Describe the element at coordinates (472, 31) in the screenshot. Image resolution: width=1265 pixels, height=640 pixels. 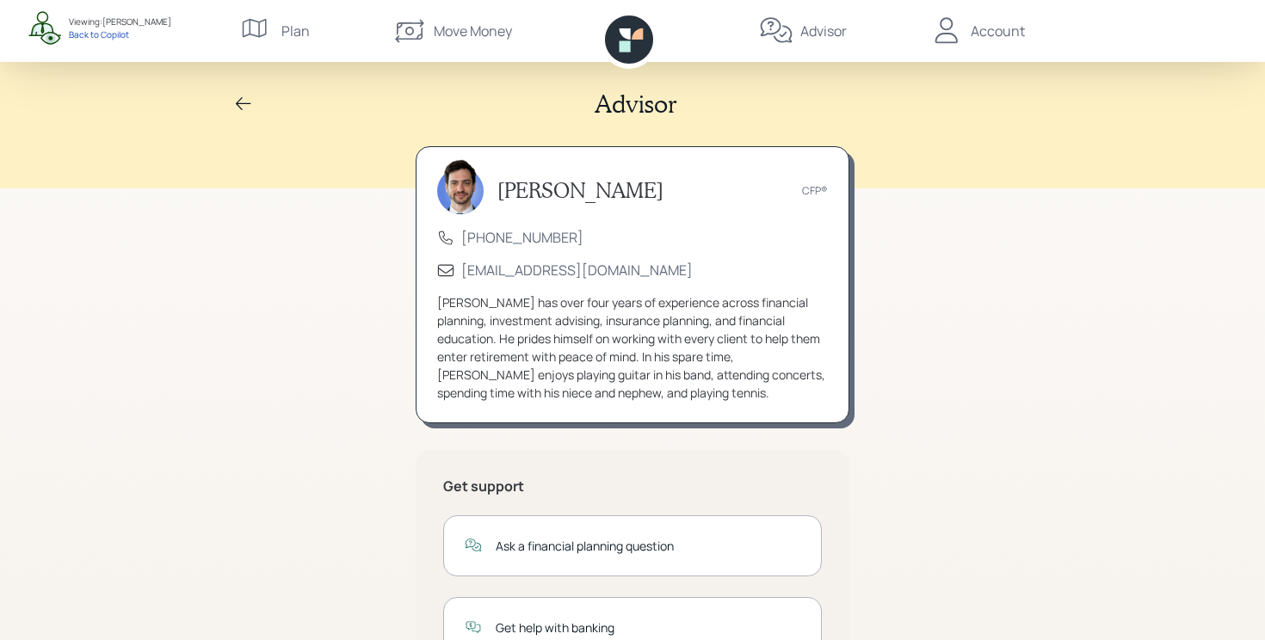
I see `div: Move Money` at that location.